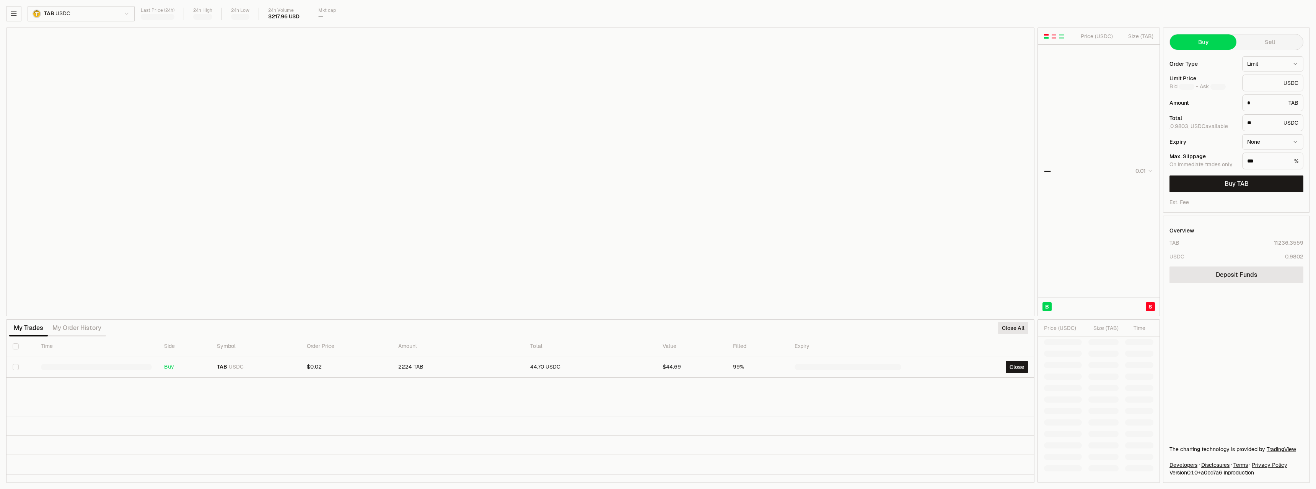 This screenshot has width=1316, height=489. I want to click on th: Filled, so click(757, 347).